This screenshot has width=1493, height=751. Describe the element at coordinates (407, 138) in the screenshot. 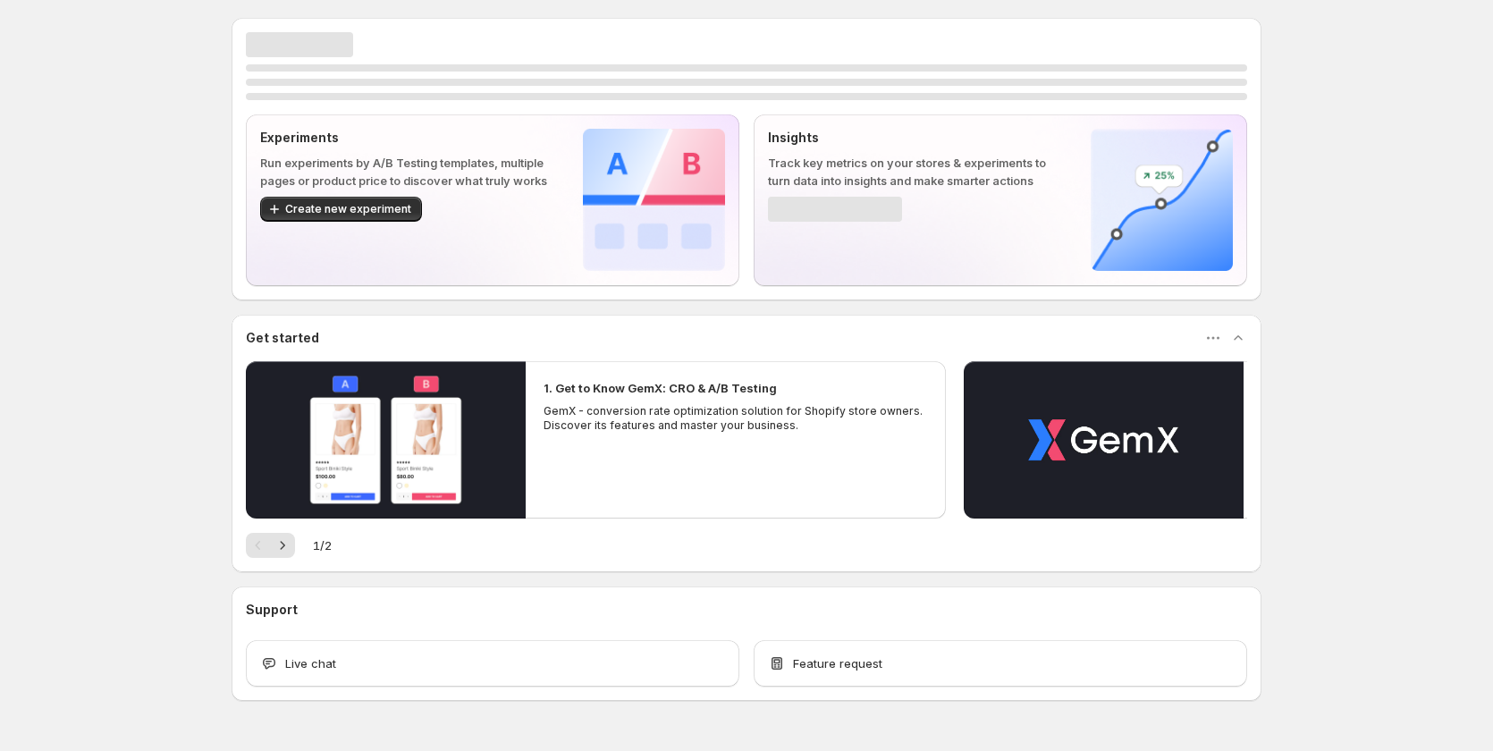

I see `p: Experiments` at that location.